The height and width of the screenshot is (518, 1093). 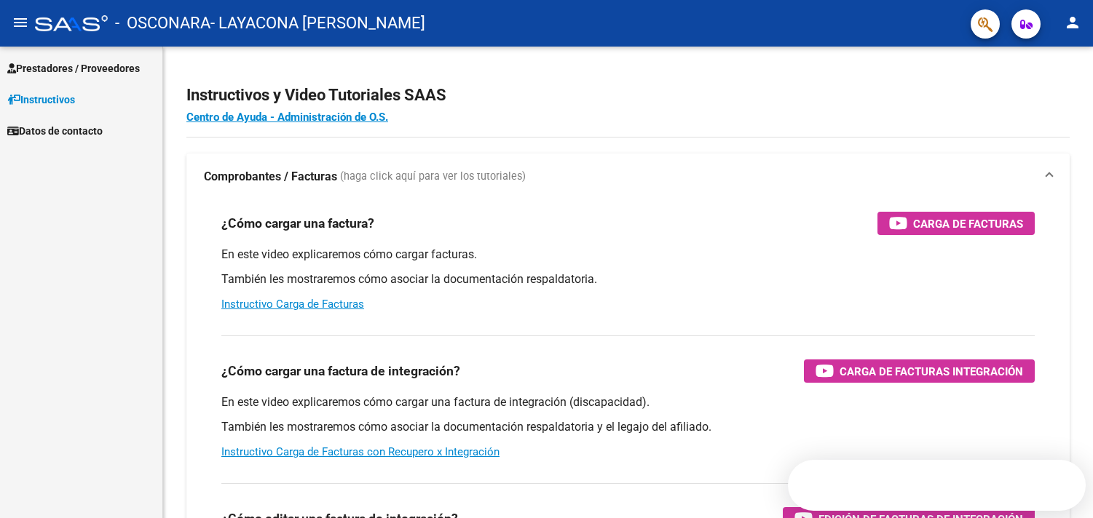 I want to click on span: Prestadores / Proveedores, so click(x=74, y=68).